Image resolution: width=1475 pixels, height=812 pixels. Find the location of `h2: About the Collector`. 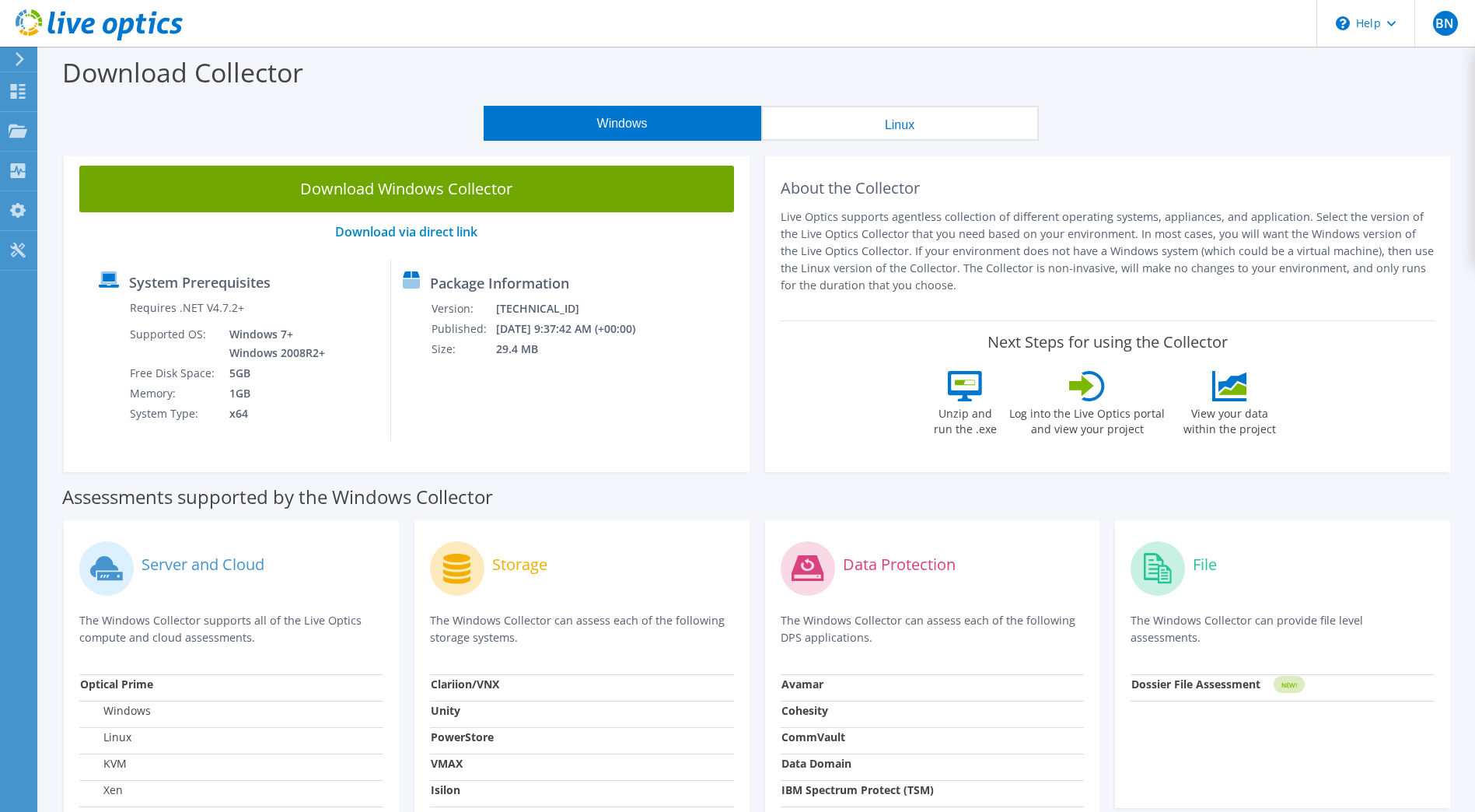

h2: About the Collector is located at coordinates (1109, 188).